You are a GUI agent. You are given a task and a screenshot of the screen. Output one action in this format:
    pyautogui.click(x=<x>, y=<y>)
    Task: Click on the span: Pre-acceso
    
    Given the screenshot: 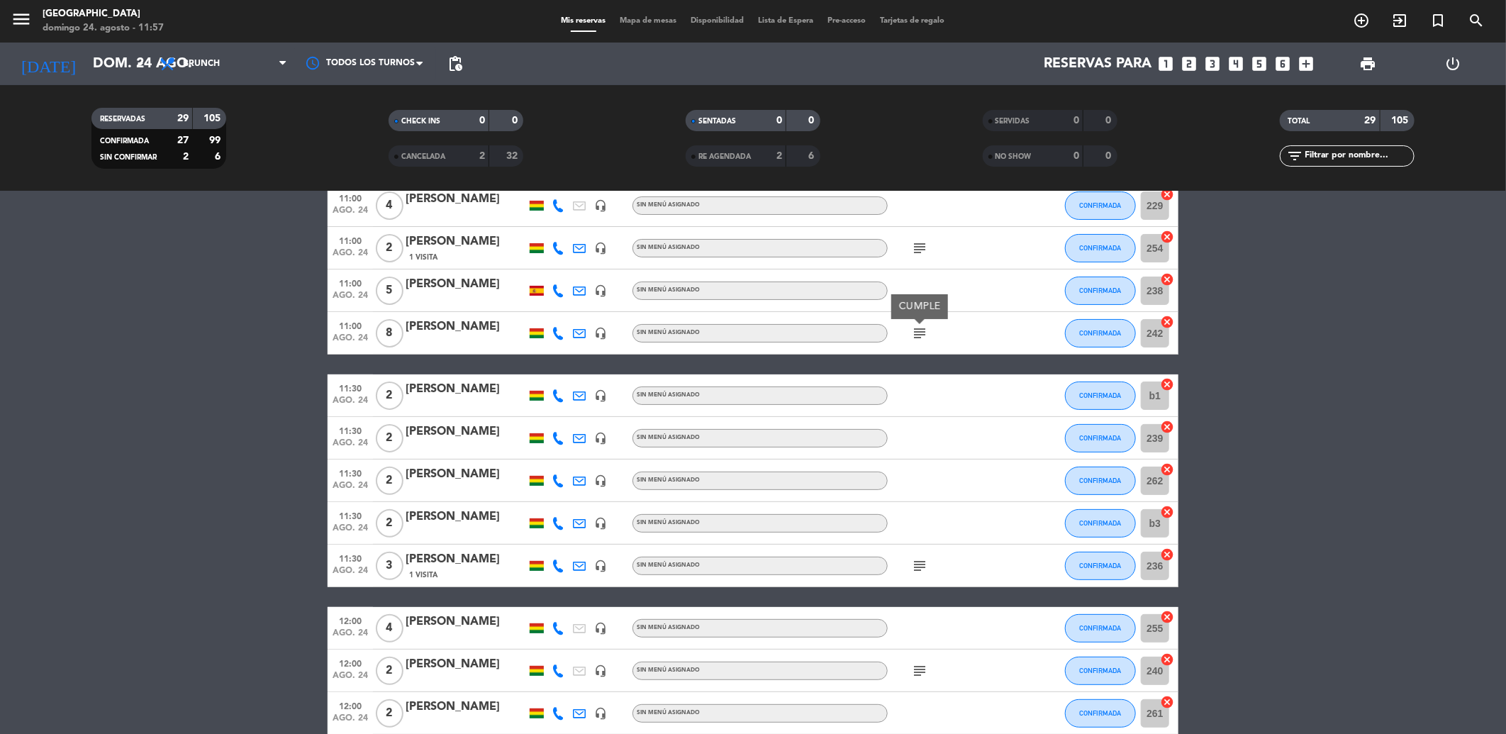 What is the action you would take?
    pyautogui.click(x=847, y=21)
    